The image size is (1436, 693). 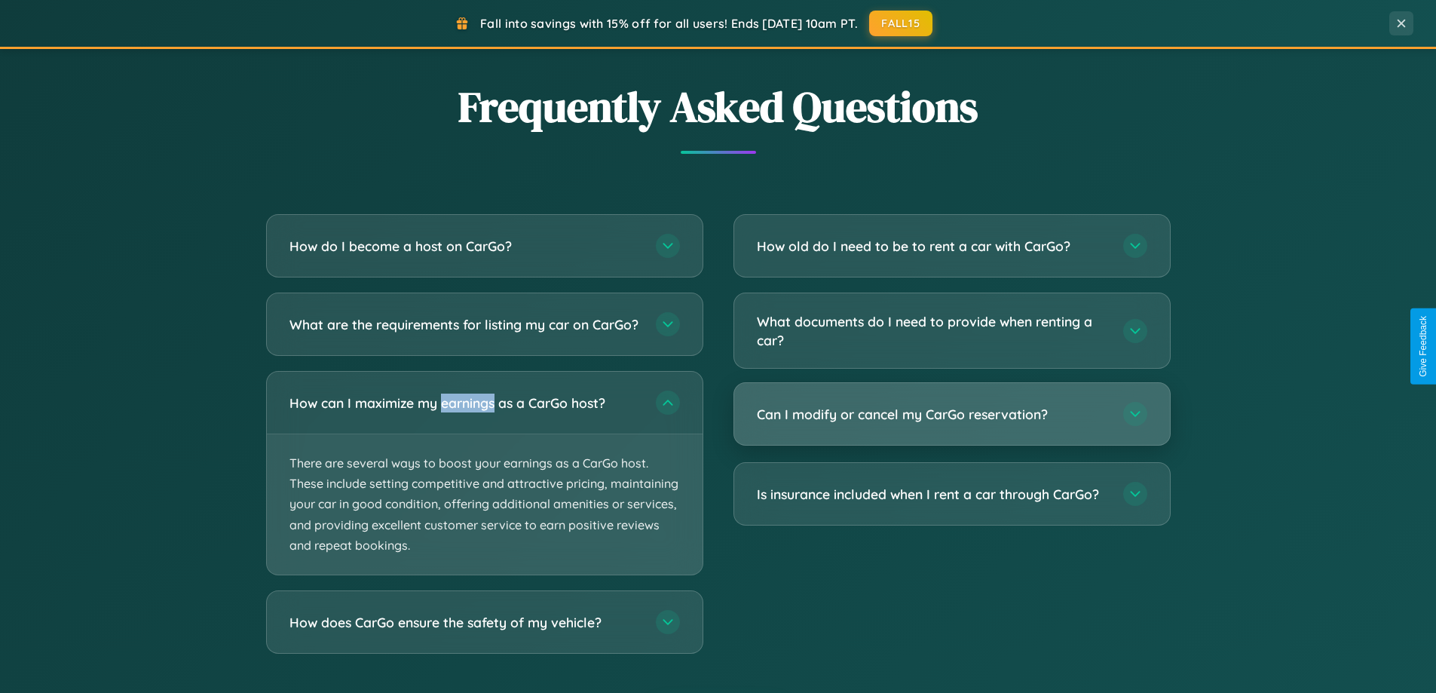 What do you see at coordinates (1424, 346) in the screenshot?
I see `div: Give Feedback` at bounding box center [1424, 346].